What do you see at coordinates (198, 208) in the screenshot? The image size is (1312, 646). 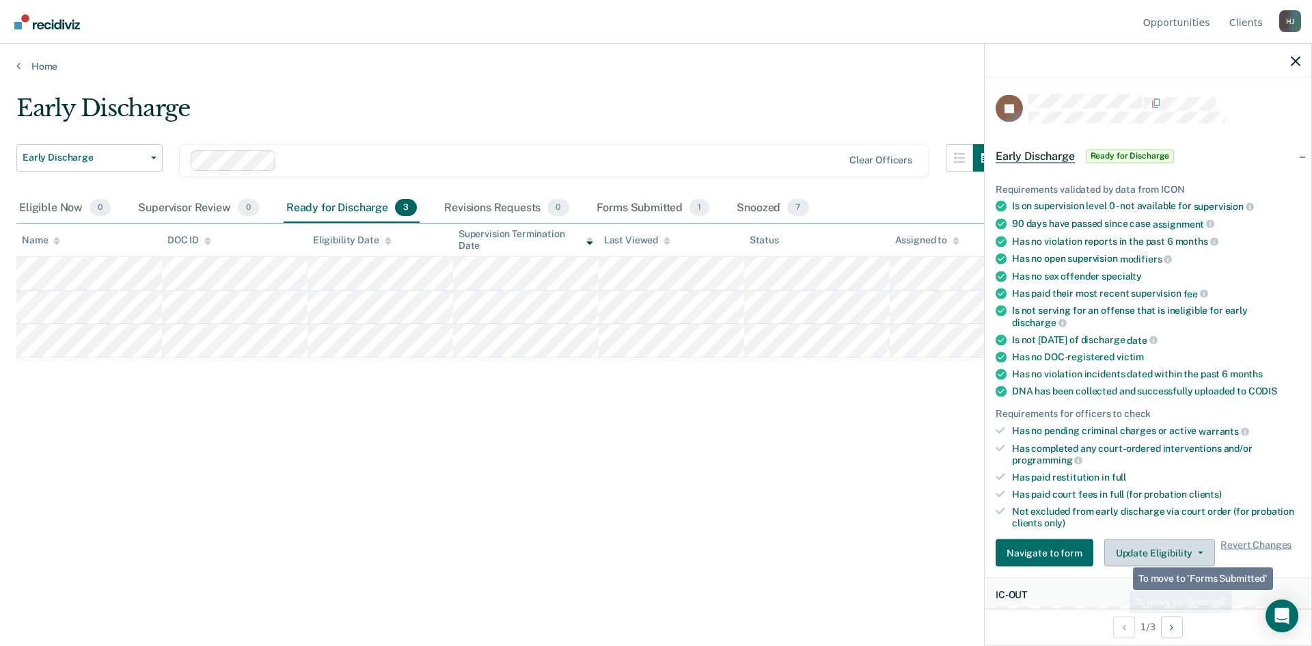 I see `div: Supervisor Review` at bounding box center [198, 208].